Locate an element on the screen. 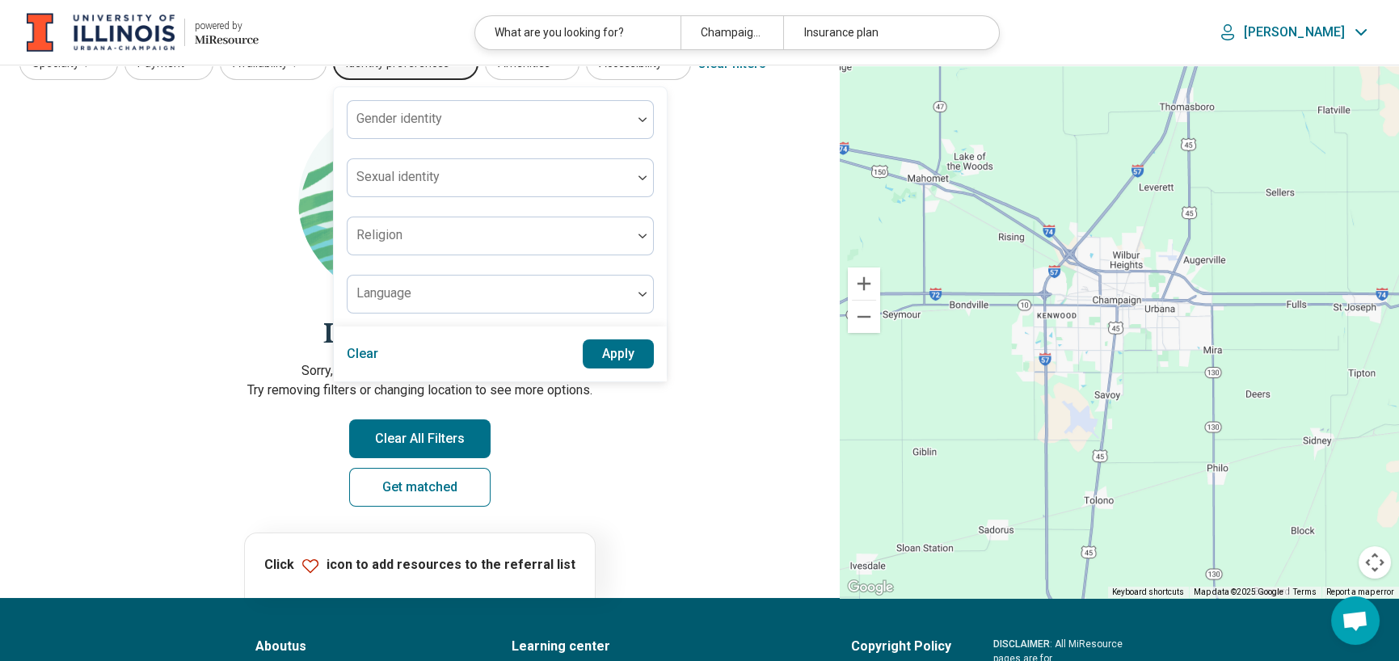  div: Open chat is located at coordinates (1356, 621).